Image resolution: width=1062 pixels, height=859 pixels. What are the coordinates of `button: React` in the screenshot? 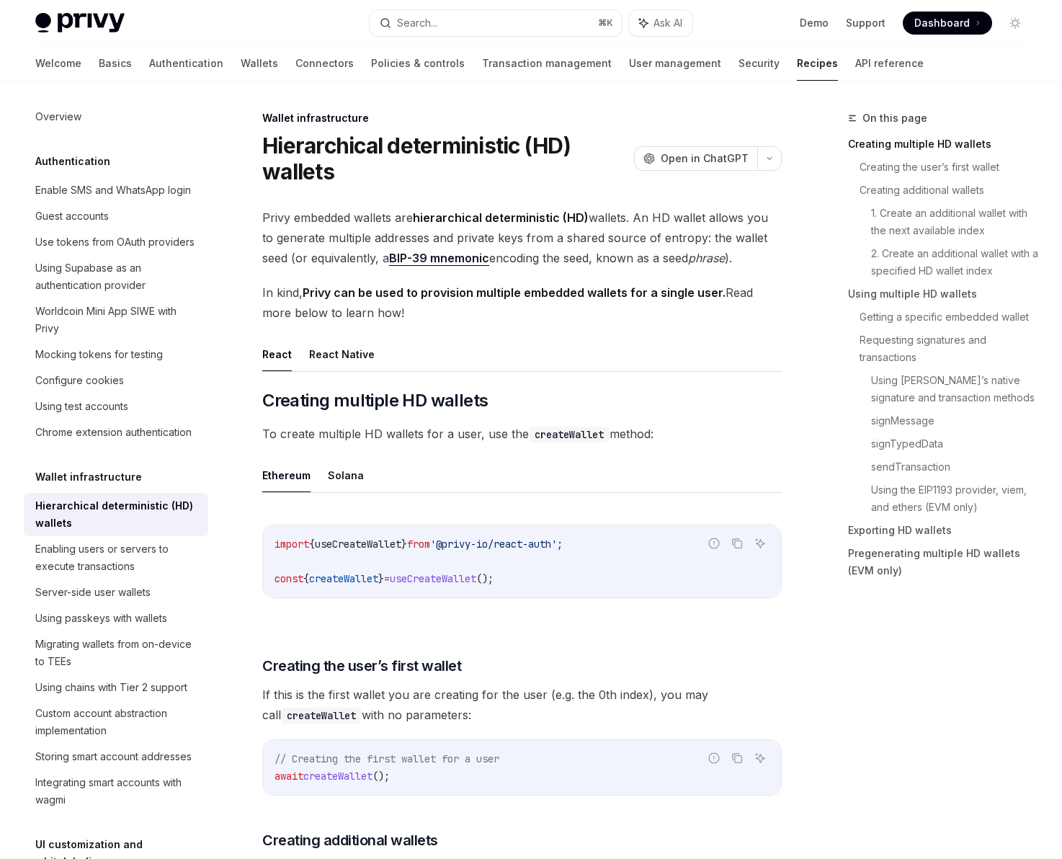 It's located at (277, 354).